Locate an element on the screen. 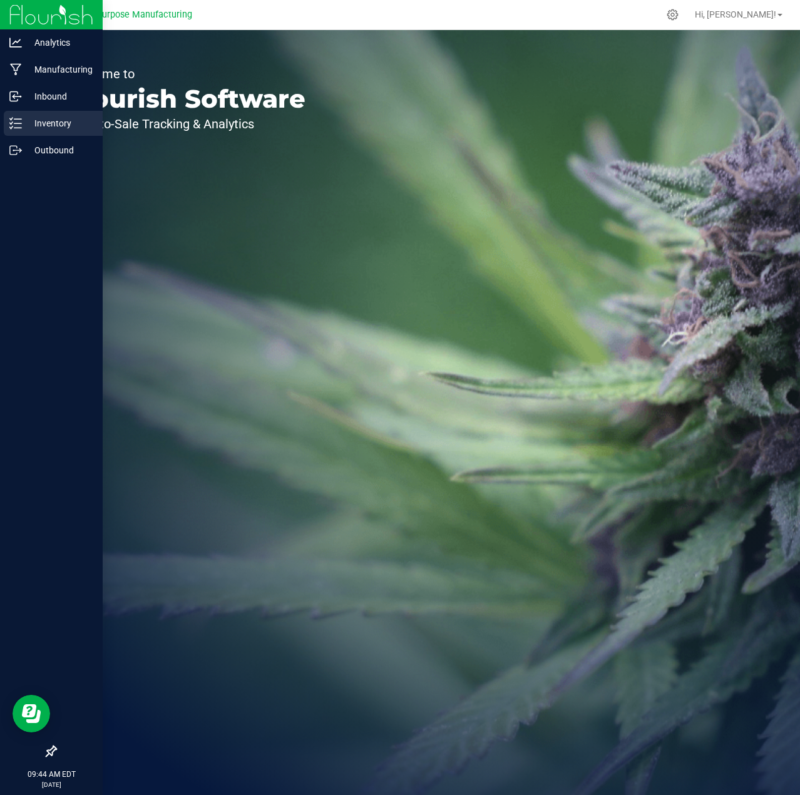 The width and height of the screenshot is (800, 795). p: Outbound is located at coordinates (59, 150).